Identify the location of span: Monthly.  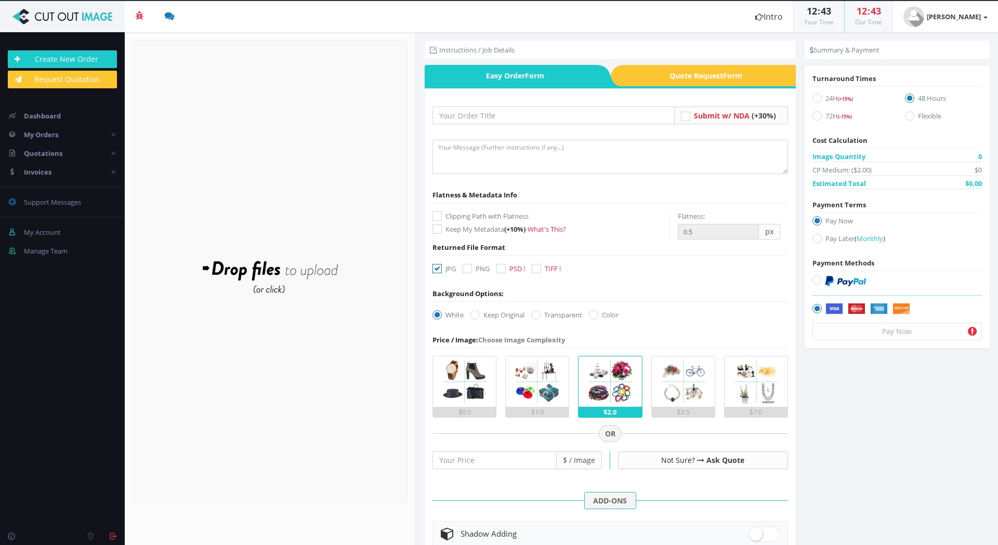
(869, 239).